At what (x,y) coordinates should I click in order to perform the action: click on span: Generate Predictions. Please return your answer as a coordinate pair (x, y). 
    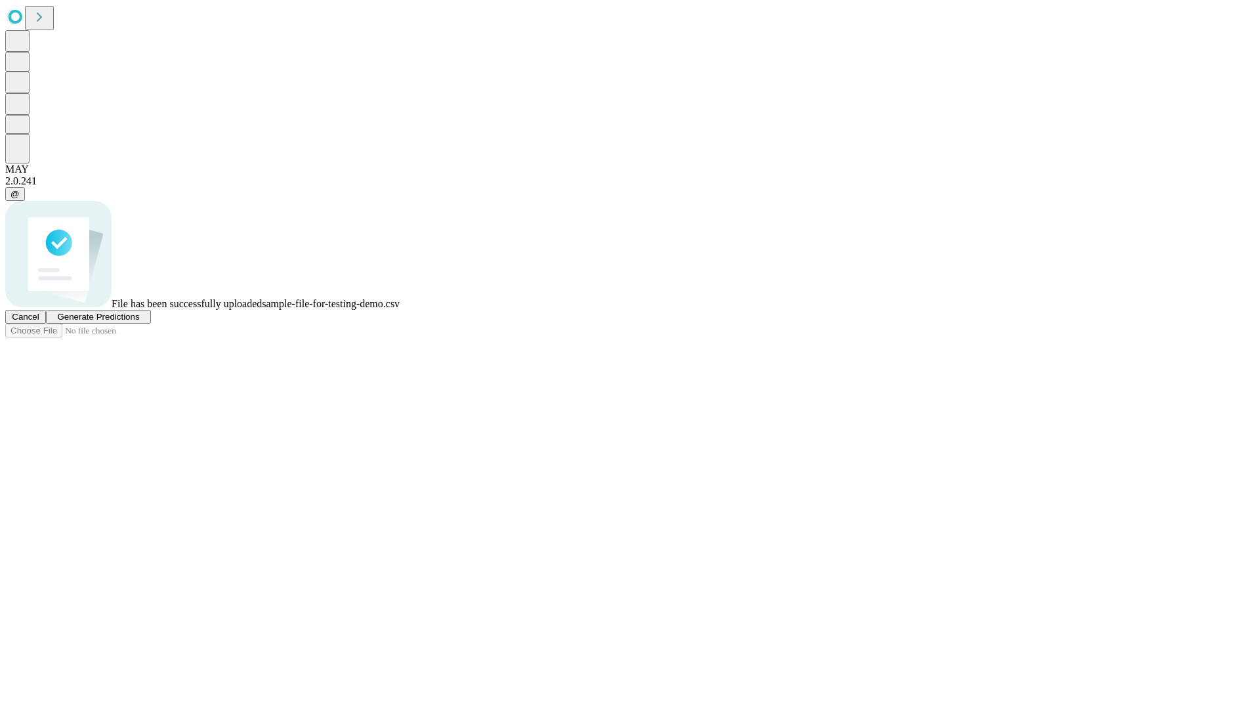
    Looking at the image, I should click on (98, 316).